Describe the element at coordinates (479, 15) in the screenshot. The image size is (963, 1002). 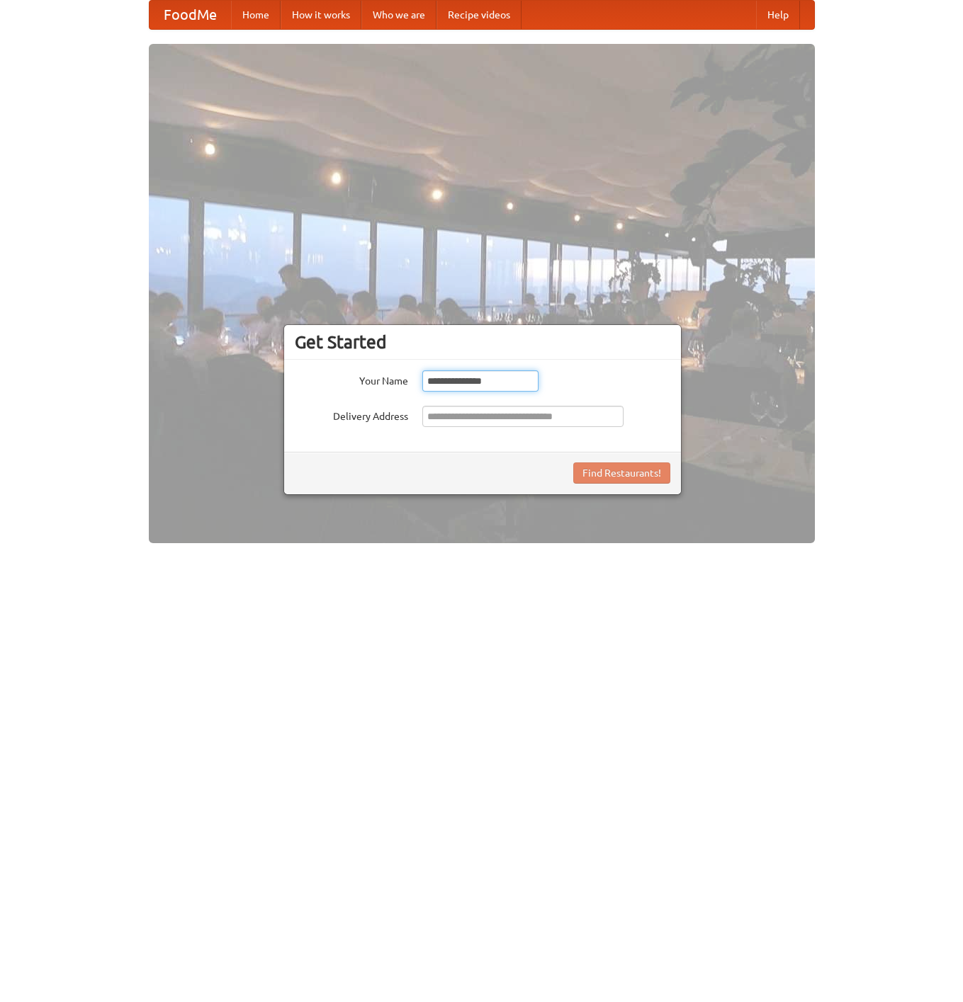
I see `a: Recipe videos` at that location.